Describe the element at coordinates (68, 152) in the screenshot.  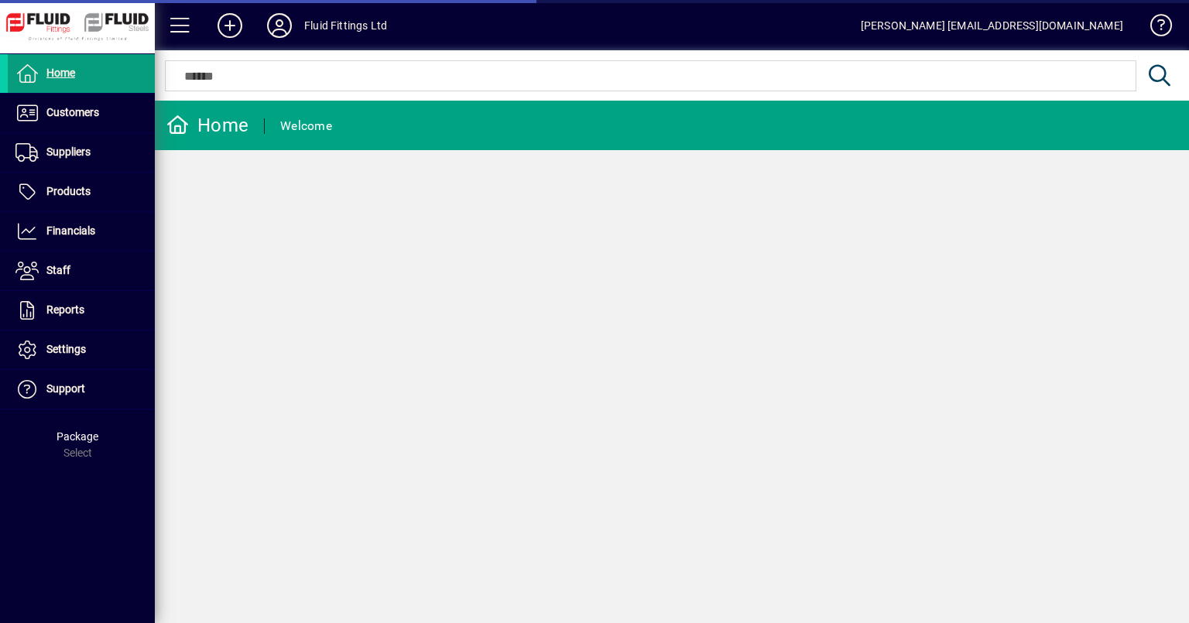
I see `span: Suppliers` at that location.